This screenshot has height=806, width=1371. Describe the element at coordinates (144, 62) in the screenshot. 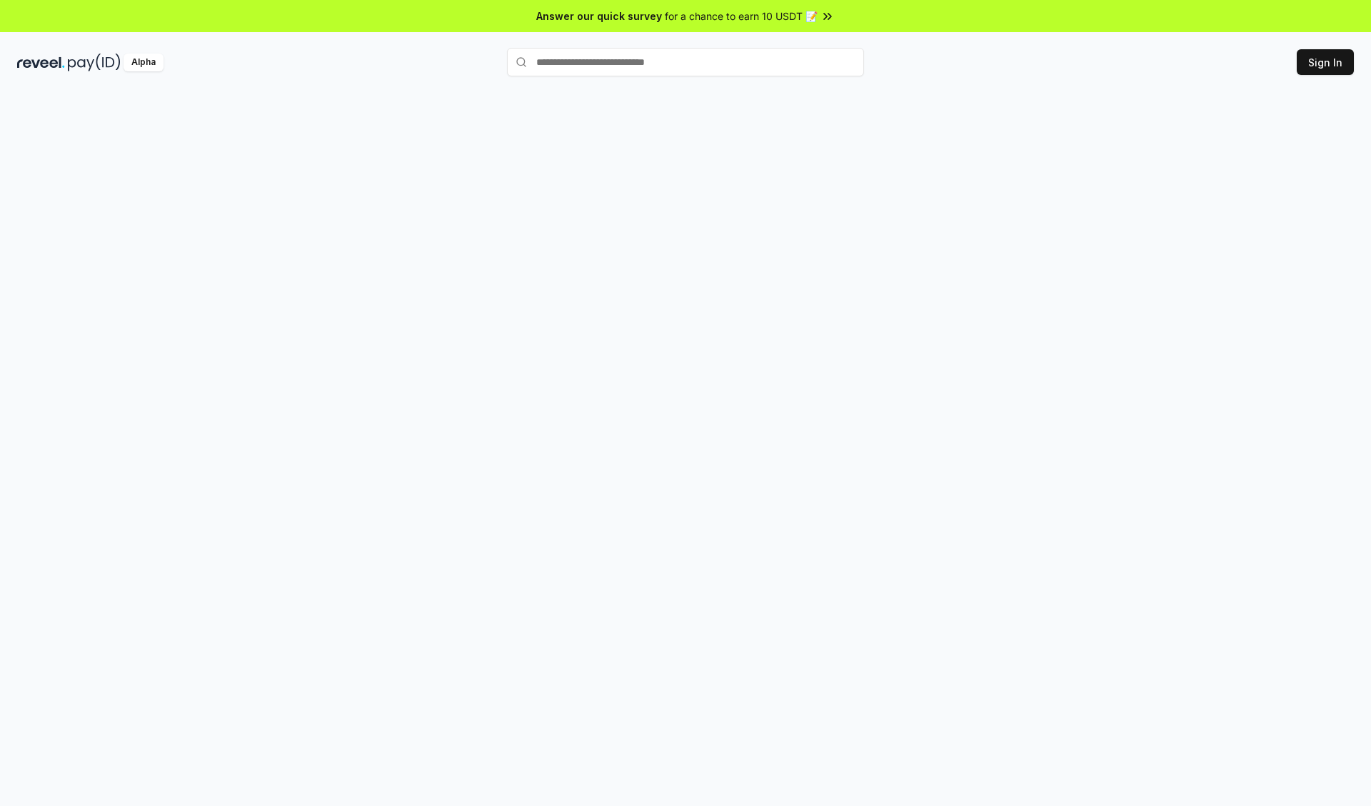

I see `div: Alpha` at that location.